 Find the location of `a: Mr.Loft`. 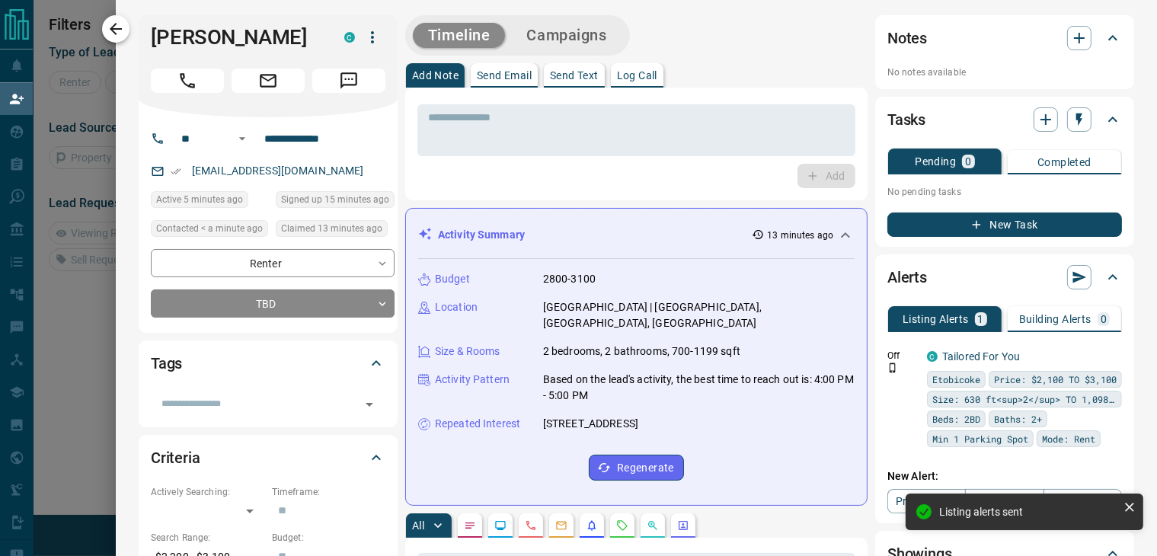

a: Mr.Loft is located at coordinates (1082, 501).